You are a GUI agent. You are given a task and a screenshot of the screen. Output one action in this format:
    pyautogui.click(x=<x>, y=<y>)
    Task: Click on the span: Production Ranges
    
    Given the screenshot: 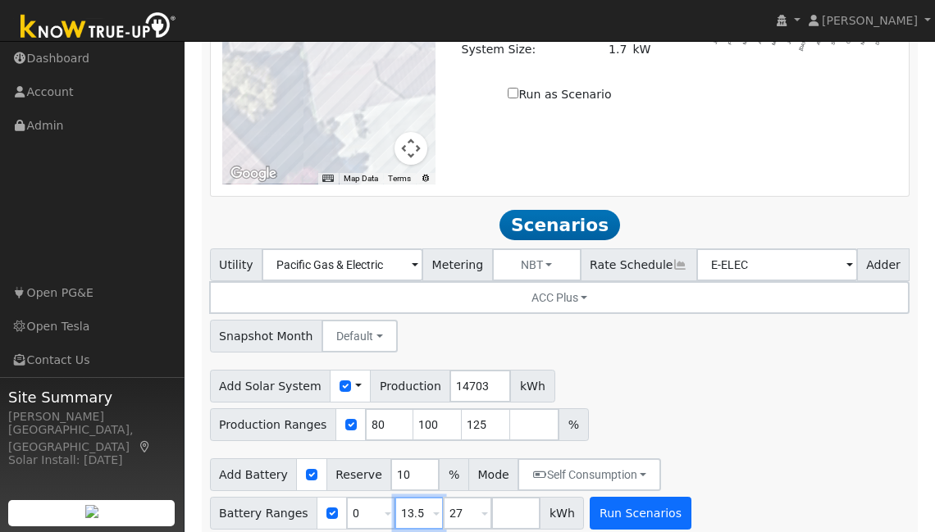 What is the action you would take?
    pyautogui.click(x=273, y=425)
    